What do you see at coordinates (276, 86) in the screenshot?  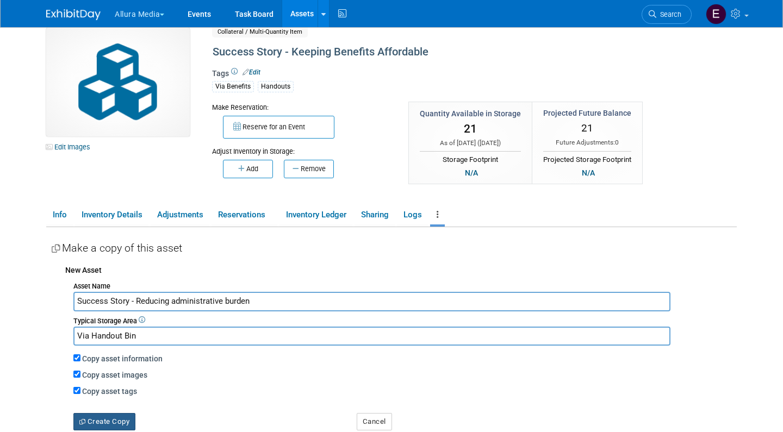 I see `div: Handouts` at bounding box center [276, 86].